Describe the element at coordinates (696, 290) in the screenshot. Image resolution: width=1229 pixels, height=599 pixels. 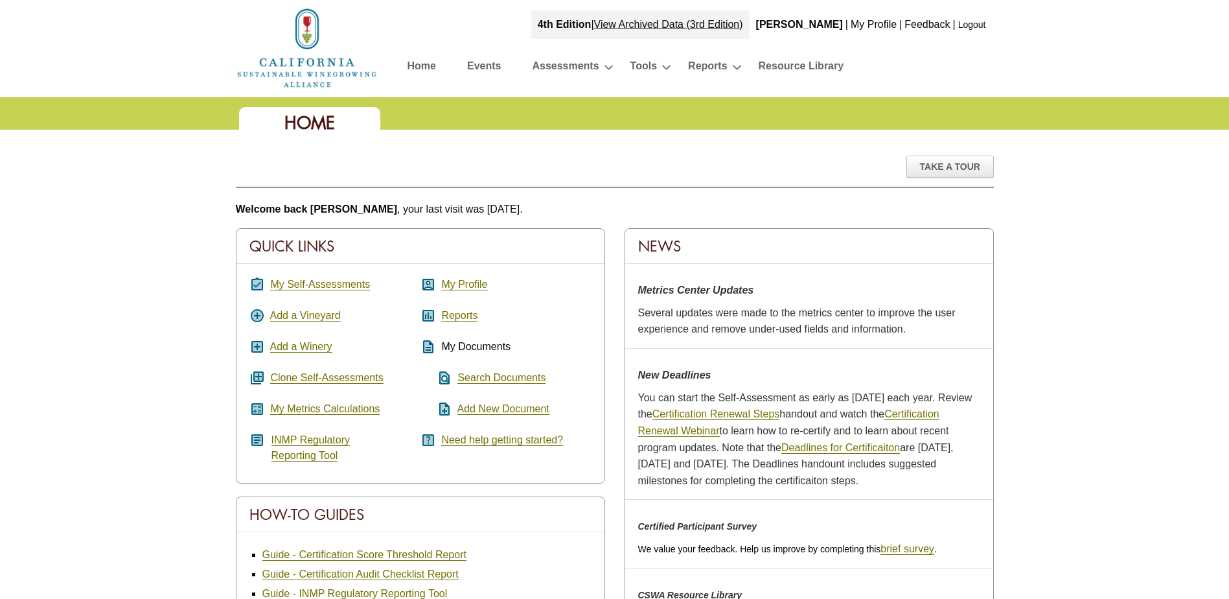
I see `strong: Metrics Center Updates` at that location.